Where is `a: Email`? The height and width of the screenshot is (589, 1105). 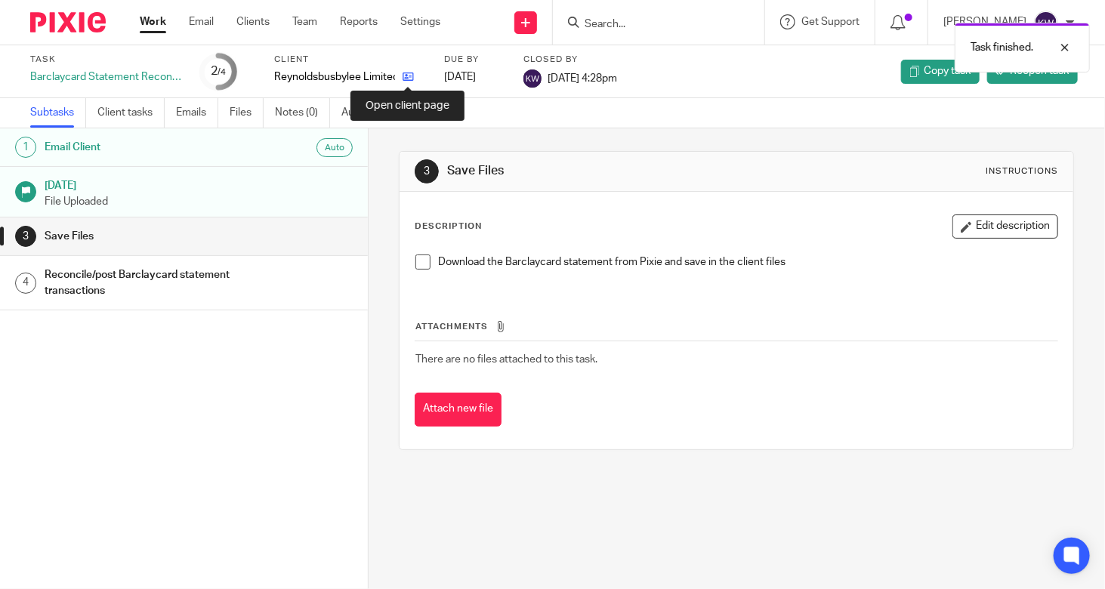 a: Email is located at coordinates (201, 22).